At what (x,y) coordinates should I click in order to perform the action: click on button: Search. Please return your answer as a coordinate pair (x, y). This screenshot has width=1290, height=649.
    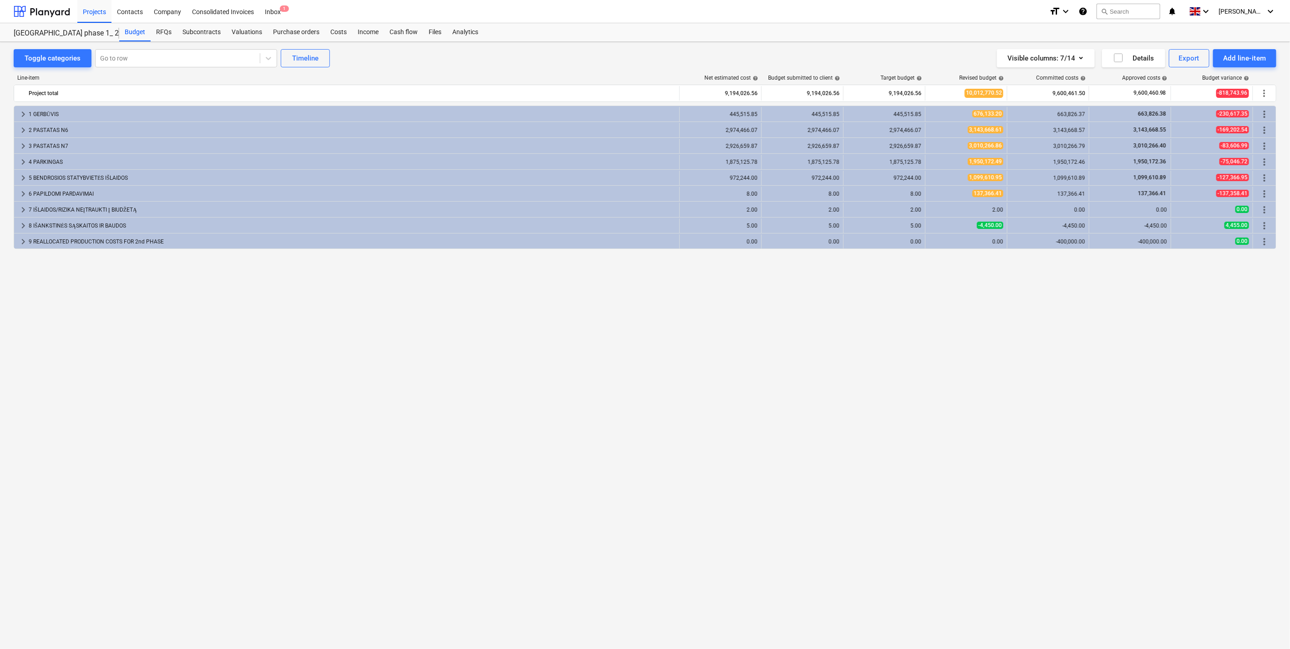
    Looking at the image, I should click on (1128, 11).